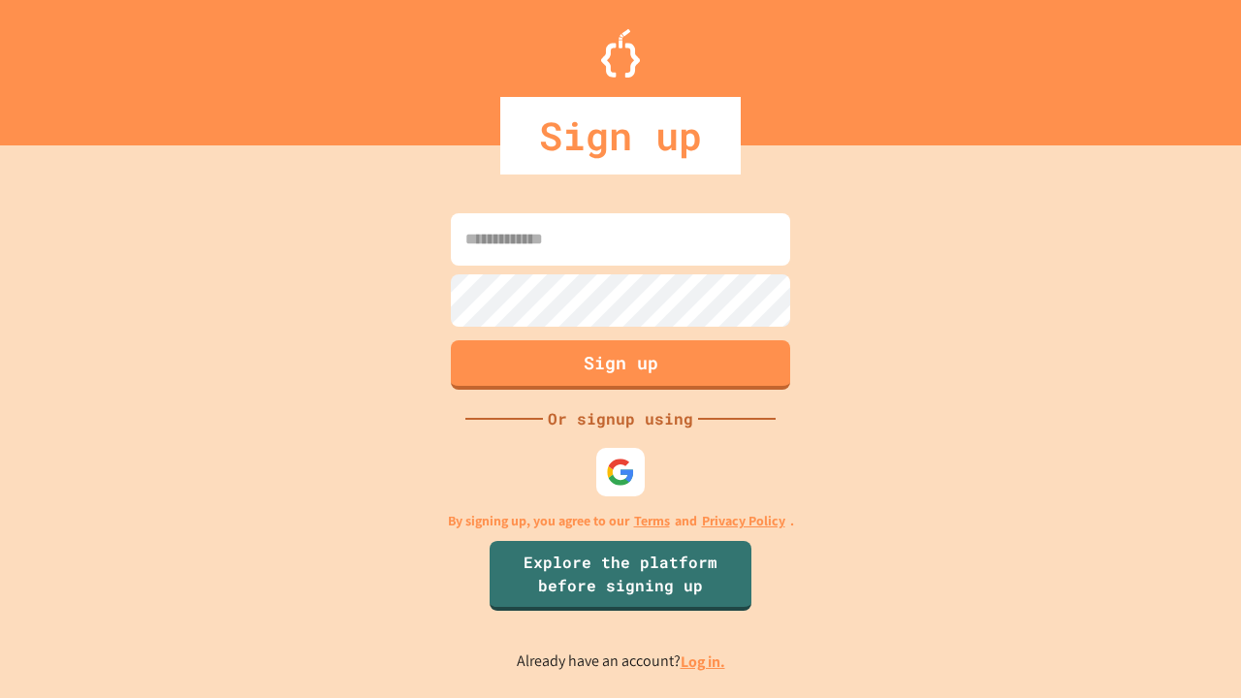  What do you see at coordinates (620, 53) in the screenshot?
I see `img: Logo.svg` at bounding box center [620, 53].